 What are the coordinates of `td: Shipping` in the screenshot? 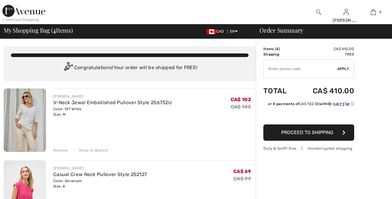 It's located at (279, 54).